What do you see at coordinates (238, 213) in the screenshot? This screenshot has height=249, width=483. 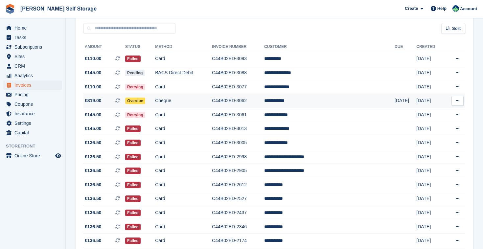 I see `td: C44B02ED-2437` at bounding box center [238, 213].